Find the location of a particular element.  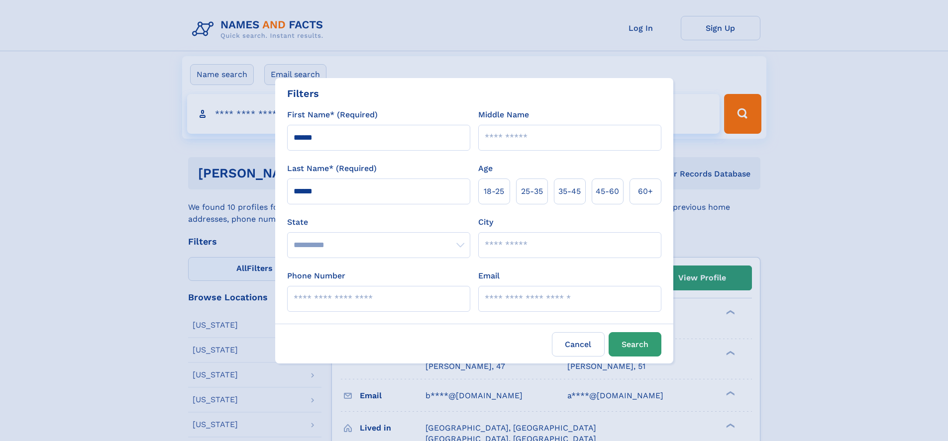

label: Last Name* (Required) is located at coordinates (332, 169).